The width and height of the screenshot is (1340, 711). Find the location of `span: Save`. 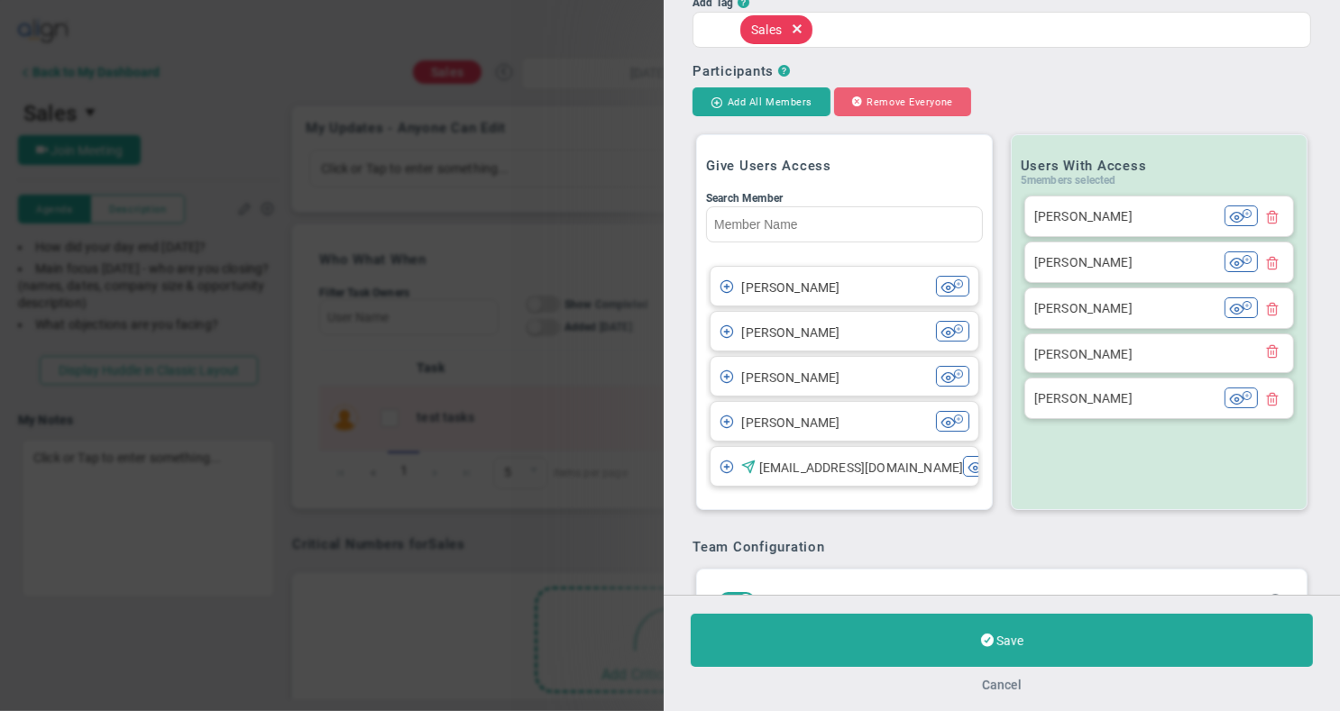

span: Save is located at coordinates (1010, 641).